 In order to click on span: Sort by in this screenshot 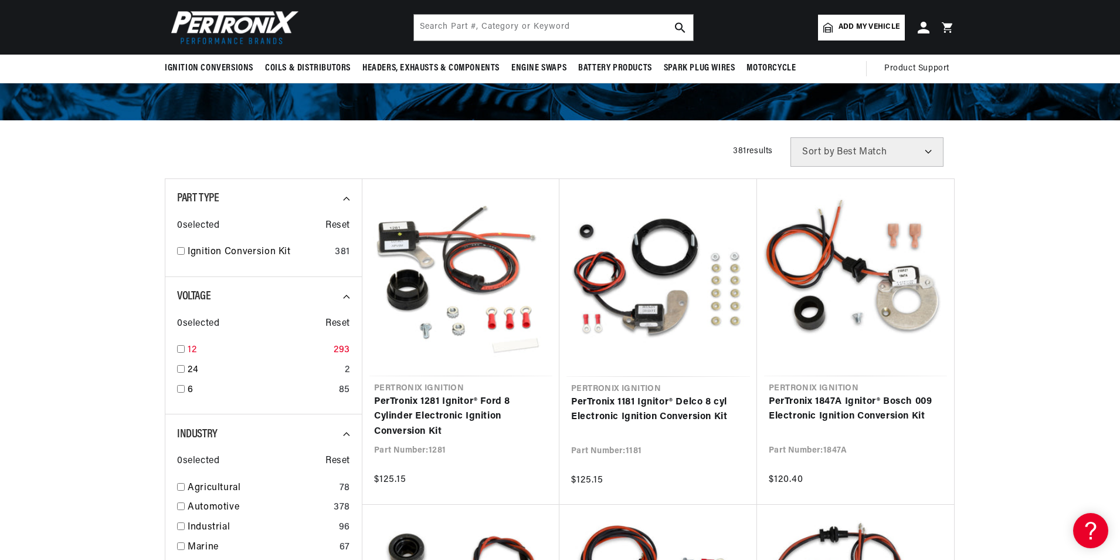, I will do `click(818, 152)`.